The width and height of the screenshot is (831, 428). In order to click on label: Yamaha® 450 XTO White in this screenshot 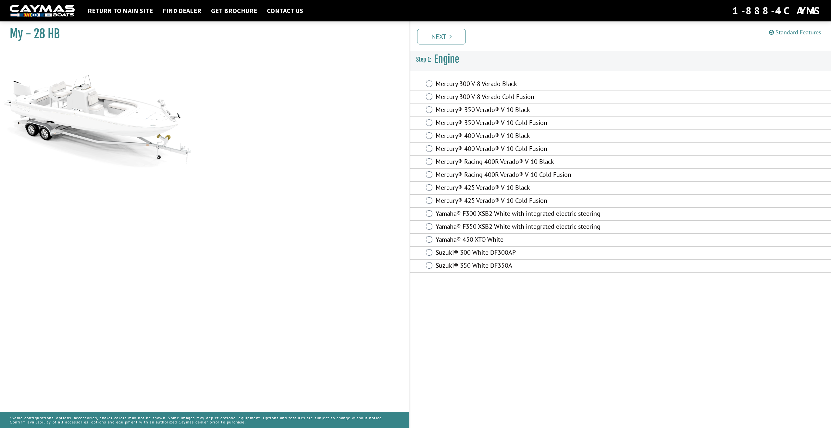, I will do `click(554, 240)`.